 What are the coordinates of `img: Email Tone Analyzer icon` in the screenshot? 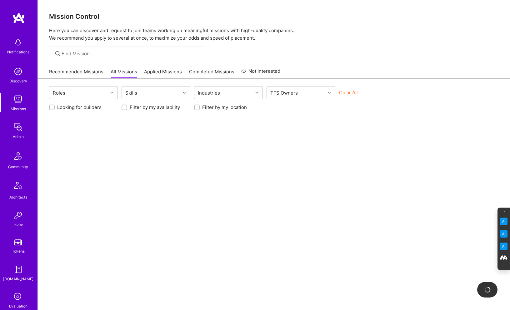 It's located at (504, 234).